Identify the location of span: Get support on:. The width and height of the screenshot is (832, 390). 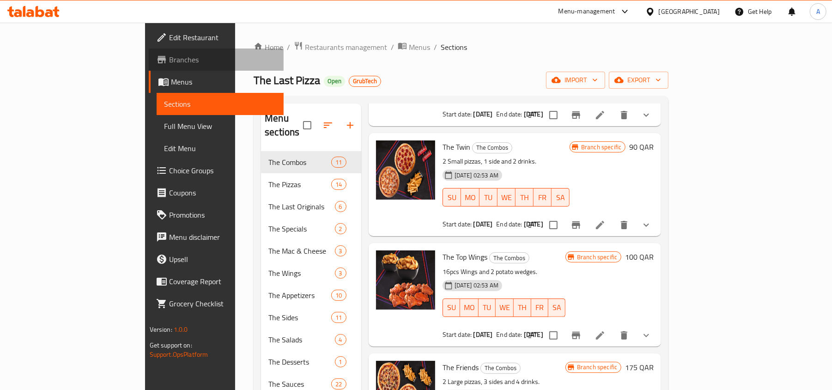
(171, 345).